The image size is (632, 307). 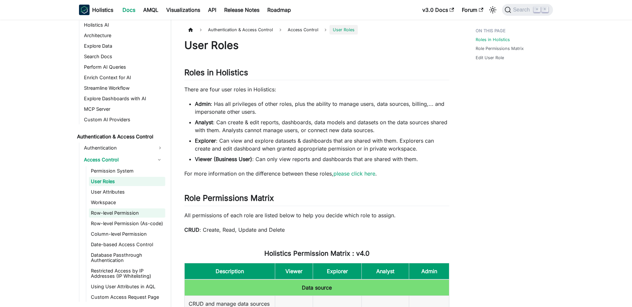 I want to click on p: All permissions of each role are listed below to help you decide which role to assign., so click(x=316, y=215).